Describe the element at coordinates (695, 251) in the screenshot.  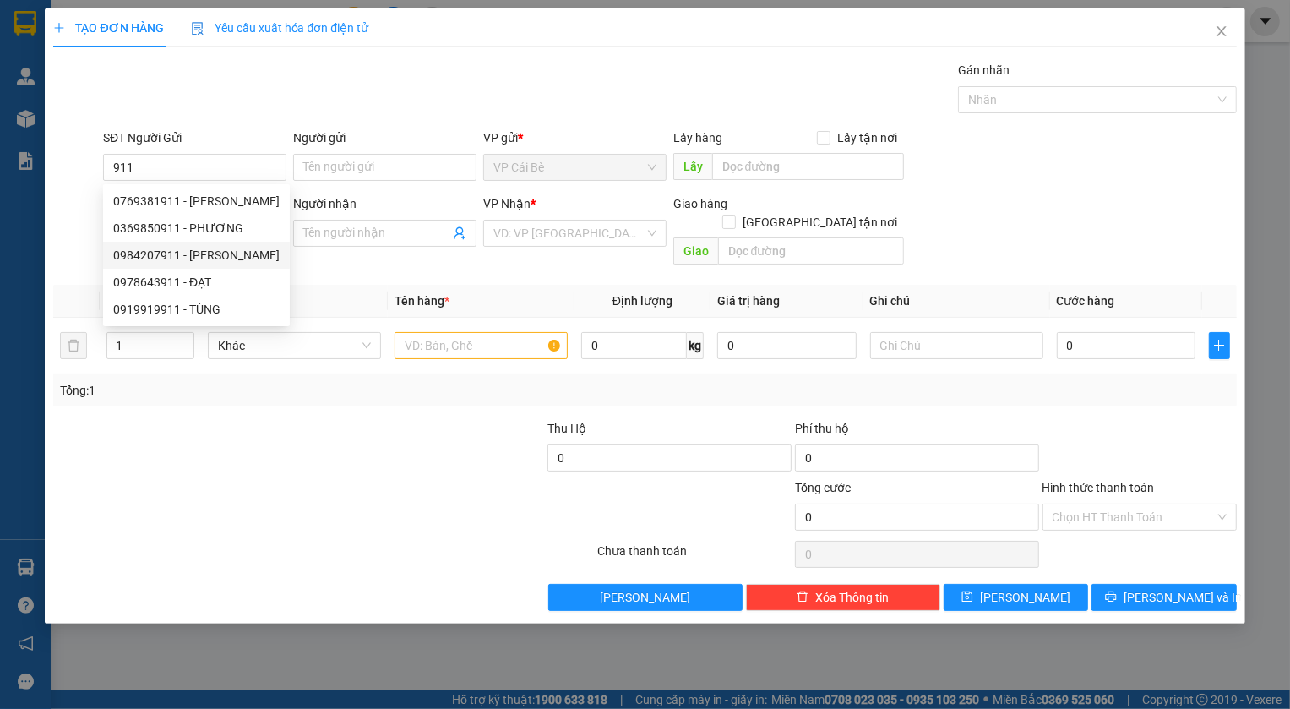
I see `span: Giao` at that location.